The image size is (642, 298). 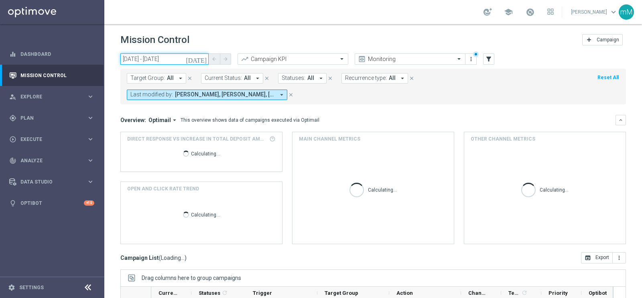 What do you see at coordinates (53, 139) in the screenshot?
I see `span: Execute` at bounding box center [53, 139].